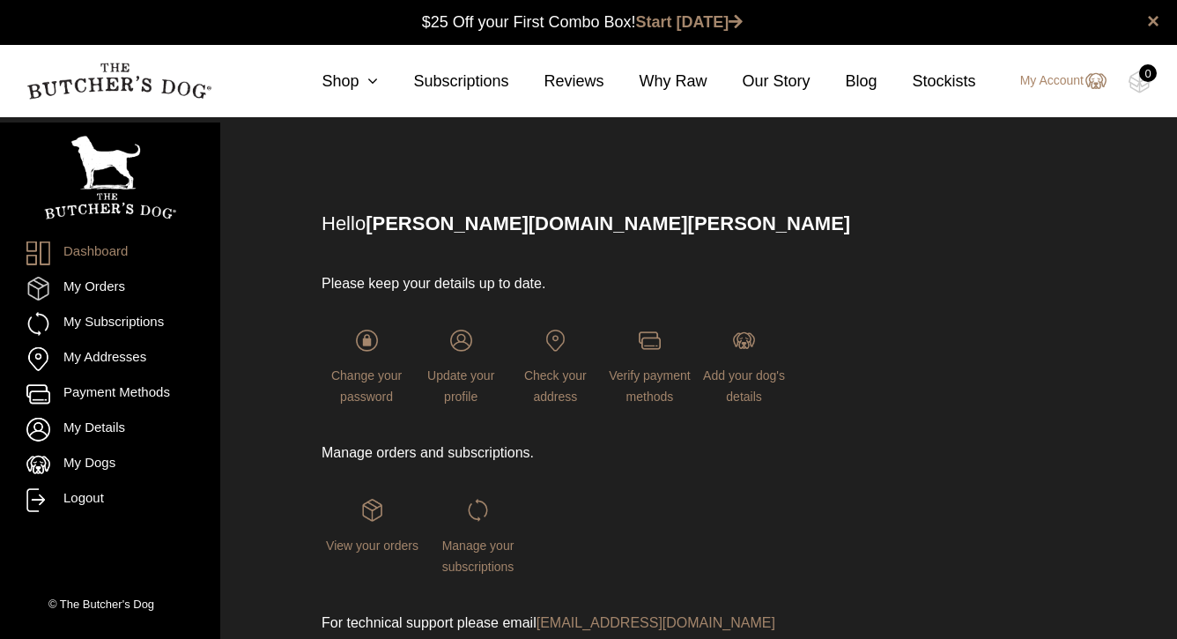 This screenshot has width=1177, height=639. Describe the element at coordinates (478, 536) in the screenshot. I see `a: Manage your subscriptions` at that location.